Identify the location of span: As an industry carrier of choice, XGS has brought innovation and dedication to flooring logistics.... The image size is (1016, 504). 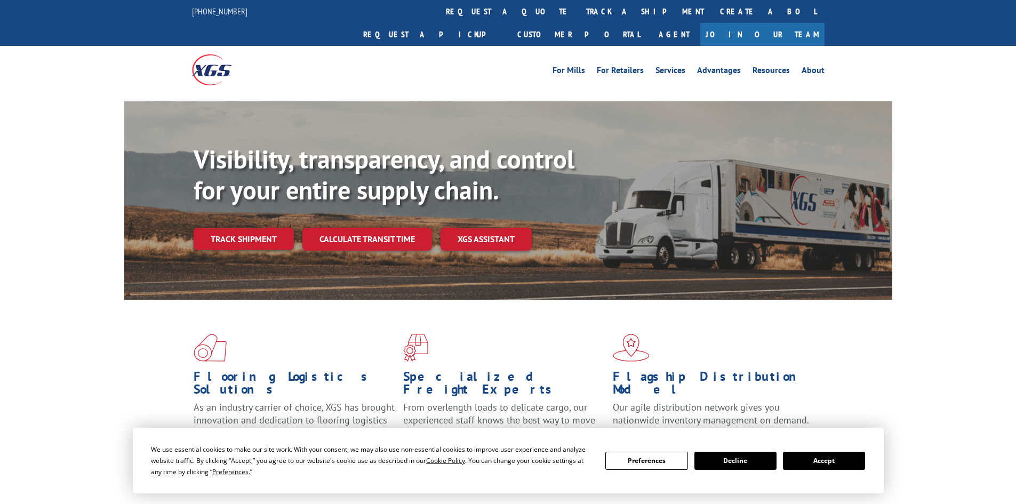
(294, 420).